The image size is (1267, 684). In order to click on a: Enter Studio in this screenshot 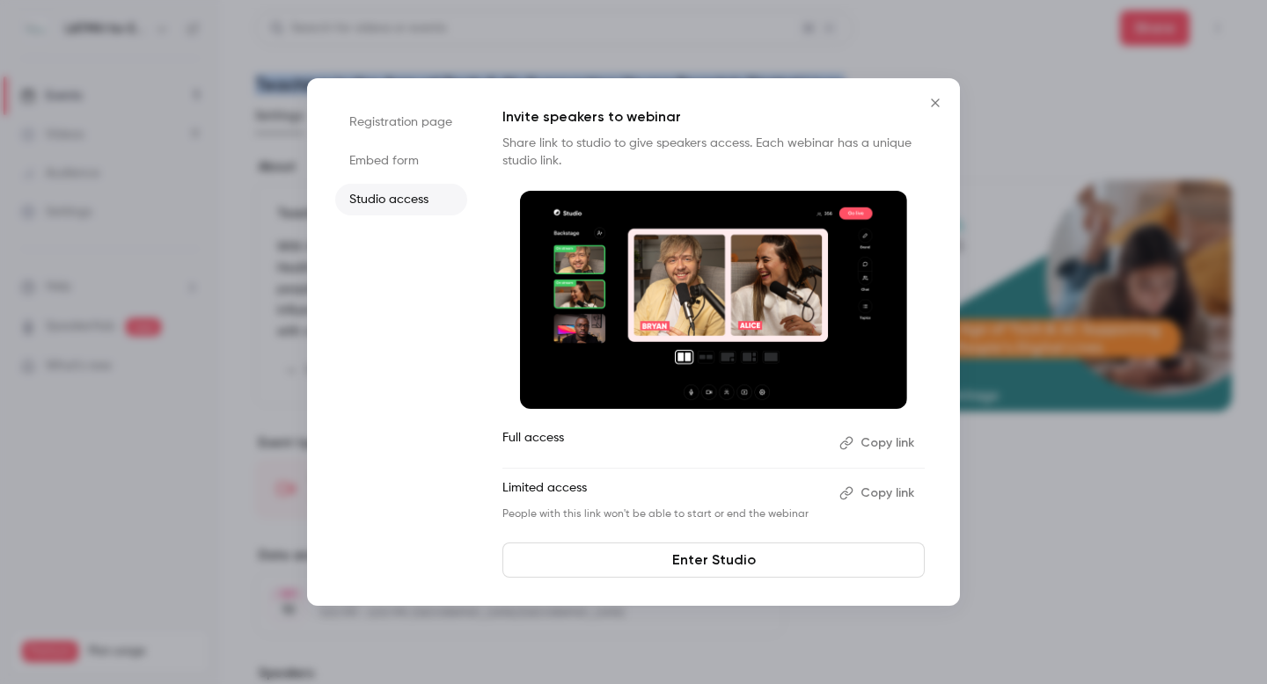, I will do `click(713, 560)`.